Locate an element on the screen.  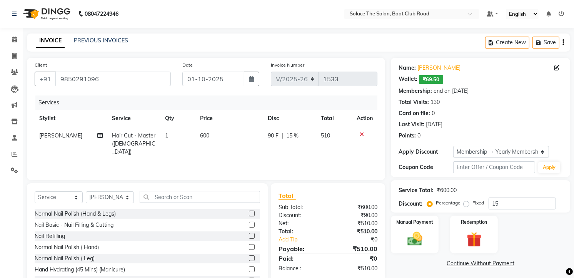
span: Total is located at coordinates (288, 196).